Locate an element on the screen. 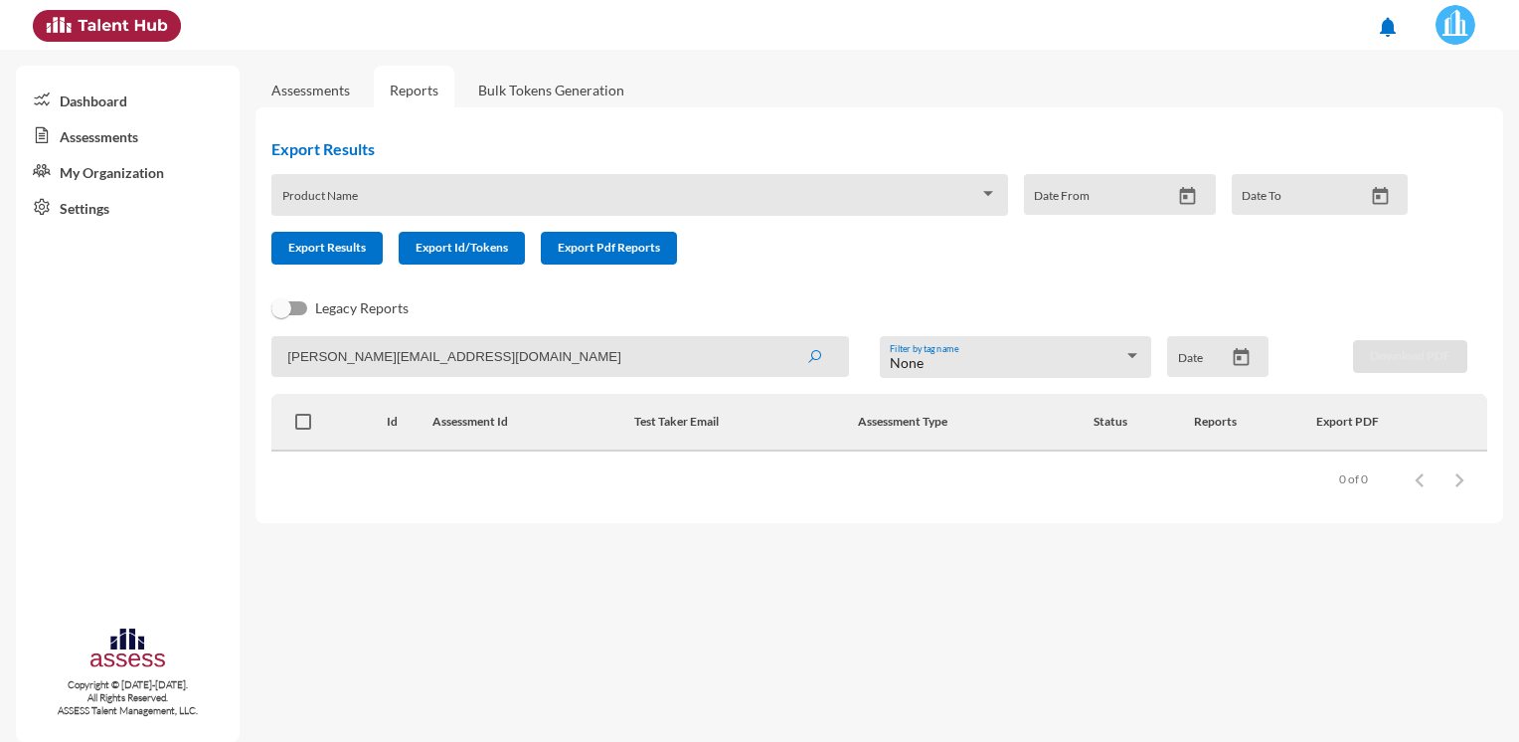 The height and width of the screenshot is (742, 1519). th: Assessment Id is located at coordinates (533, 422).